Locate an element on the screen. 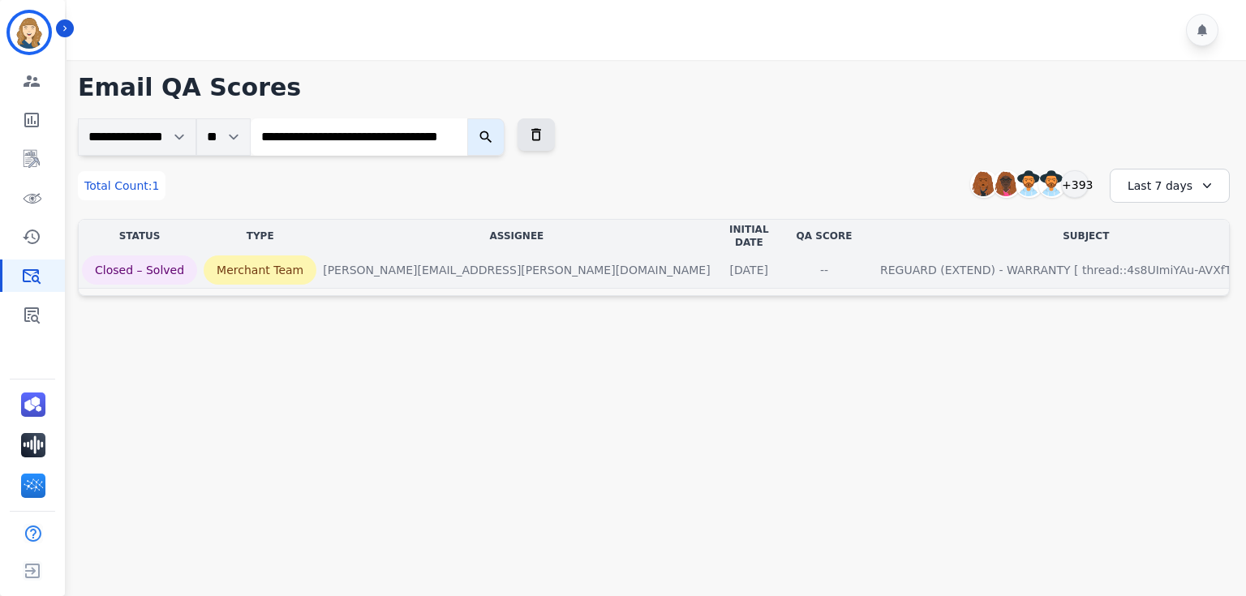  span: 1 is located at coordinates (156, 186).